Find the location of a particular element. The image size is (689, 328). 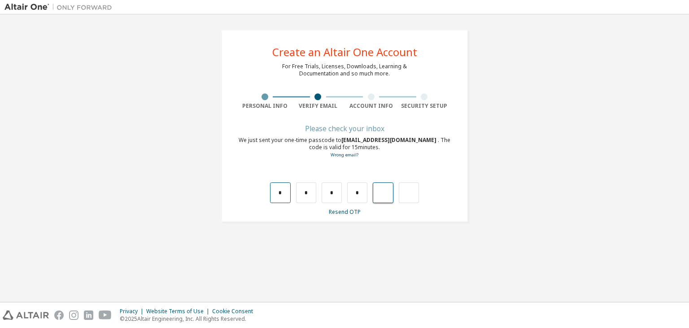

img: linkedin.svg is located at coordinates (88, 315).